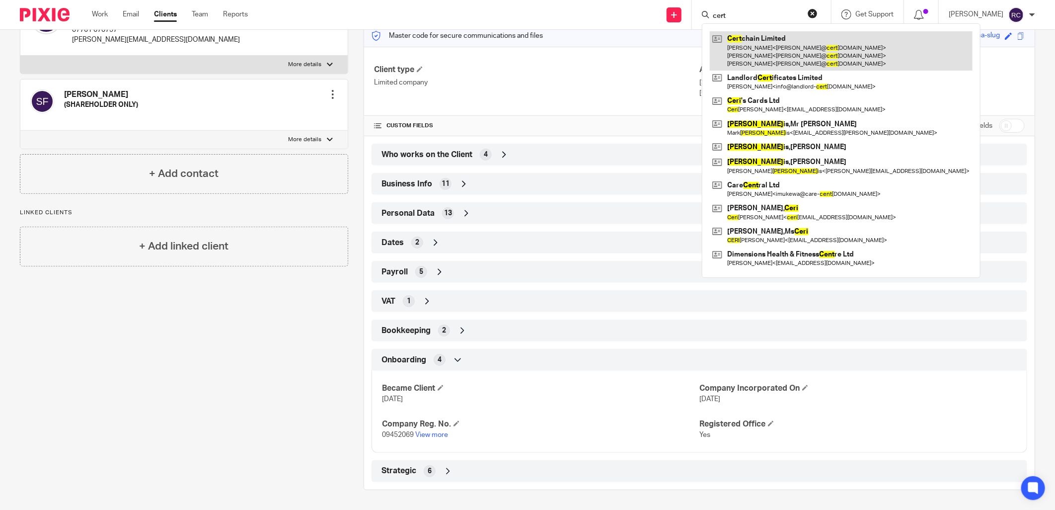  What do you see at coordinates (184, 213) in the screenshot?
I see `p: Linked clients` at bounding box center [184, 213].